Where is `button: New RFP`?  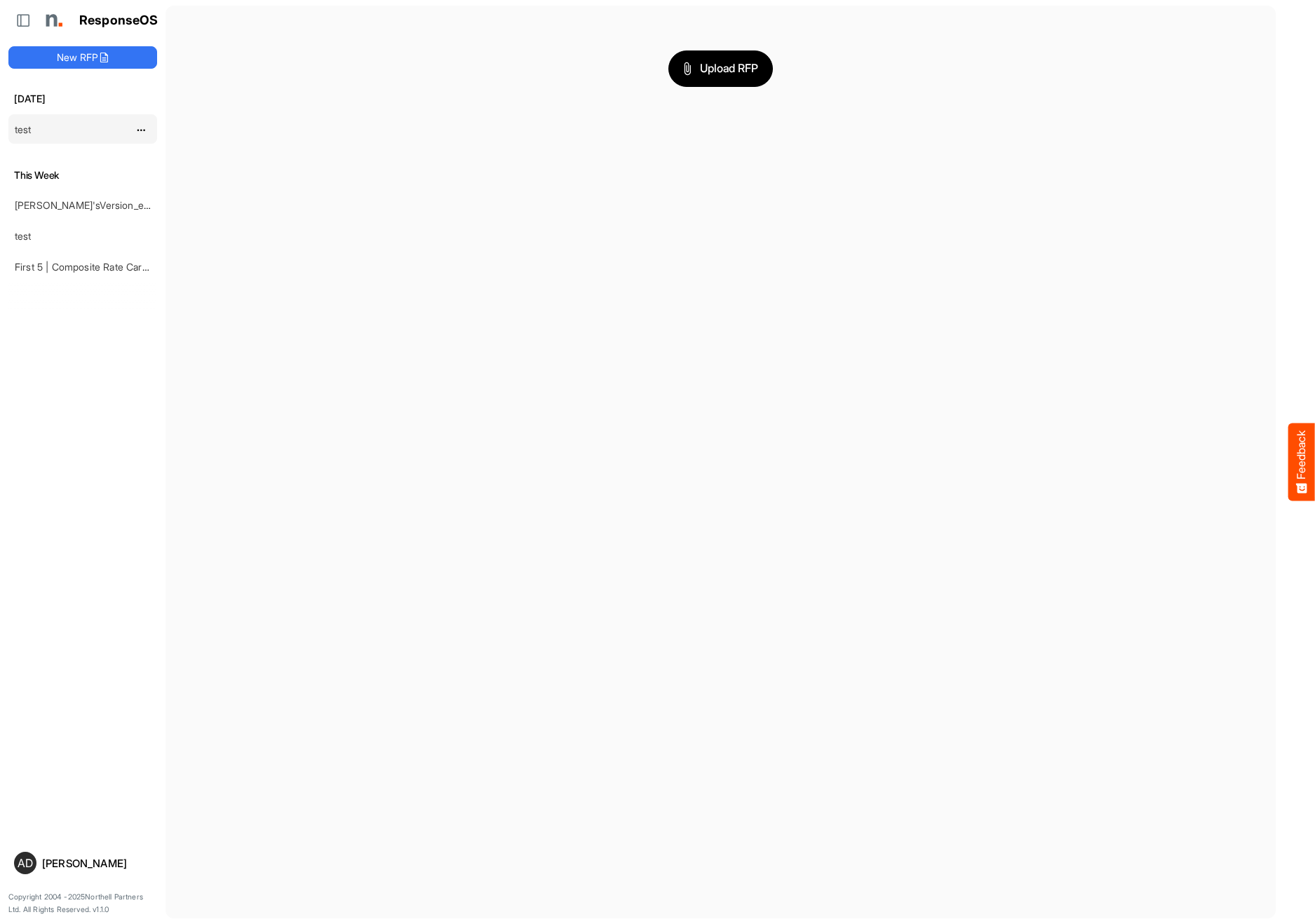 button: New RFP is located at coordinates (83, 57).